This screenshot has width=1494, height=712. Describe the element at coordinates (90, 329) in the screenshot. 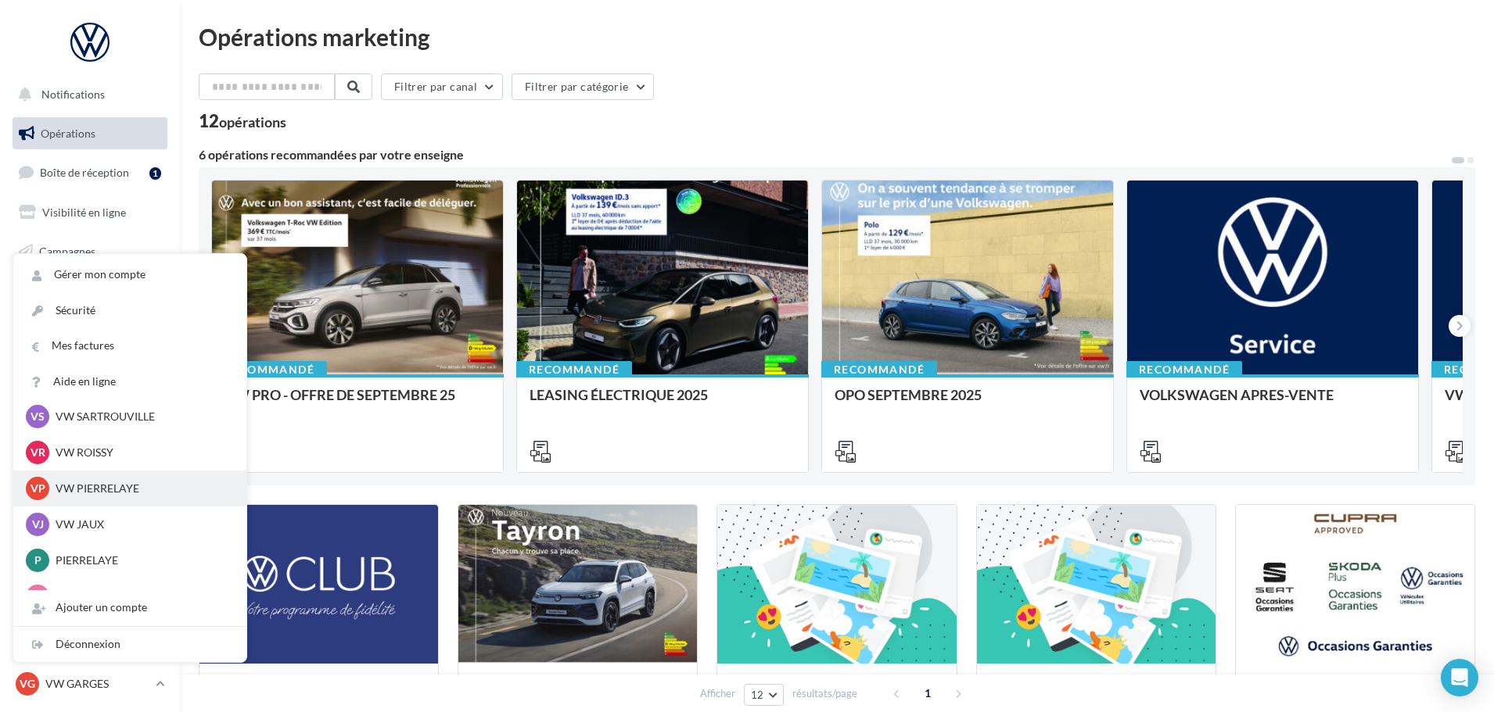

I see `a: Médiathèque` at that location.